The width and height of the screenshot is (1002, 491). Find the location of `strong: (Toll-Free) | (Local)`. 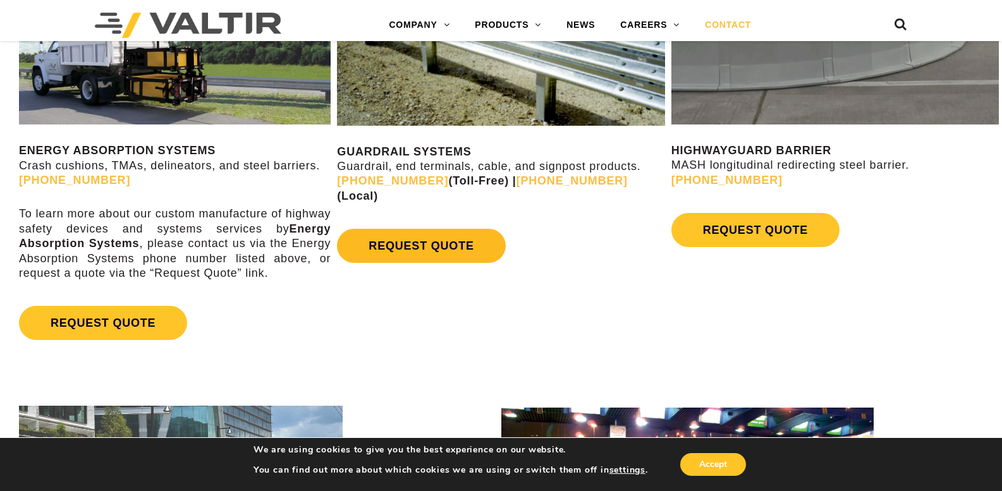

strong: (Toll-Free) | (Local) is located at coordinates (483, 188).